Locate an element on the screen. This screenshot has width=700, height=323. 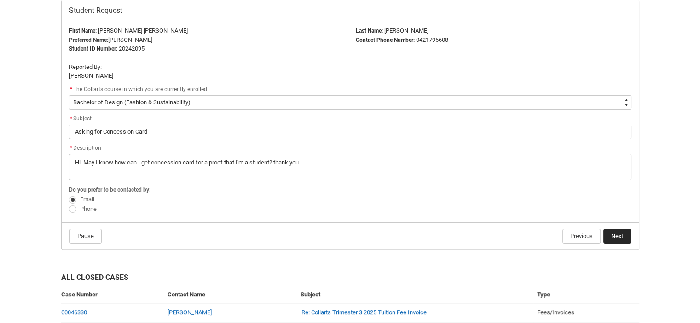
a: Re: Collarts Trimester 3 2025 Tuition Fee Invoice is located at coordinates (364, 313).